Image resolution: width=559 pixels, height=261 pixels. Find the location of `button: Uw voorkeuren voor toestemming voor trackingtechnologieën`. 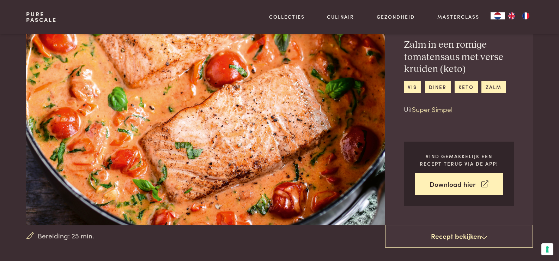

button: Uw voorkeuren voor toestemming voor trackingtechnologieën is located at coordinates (547, 249).